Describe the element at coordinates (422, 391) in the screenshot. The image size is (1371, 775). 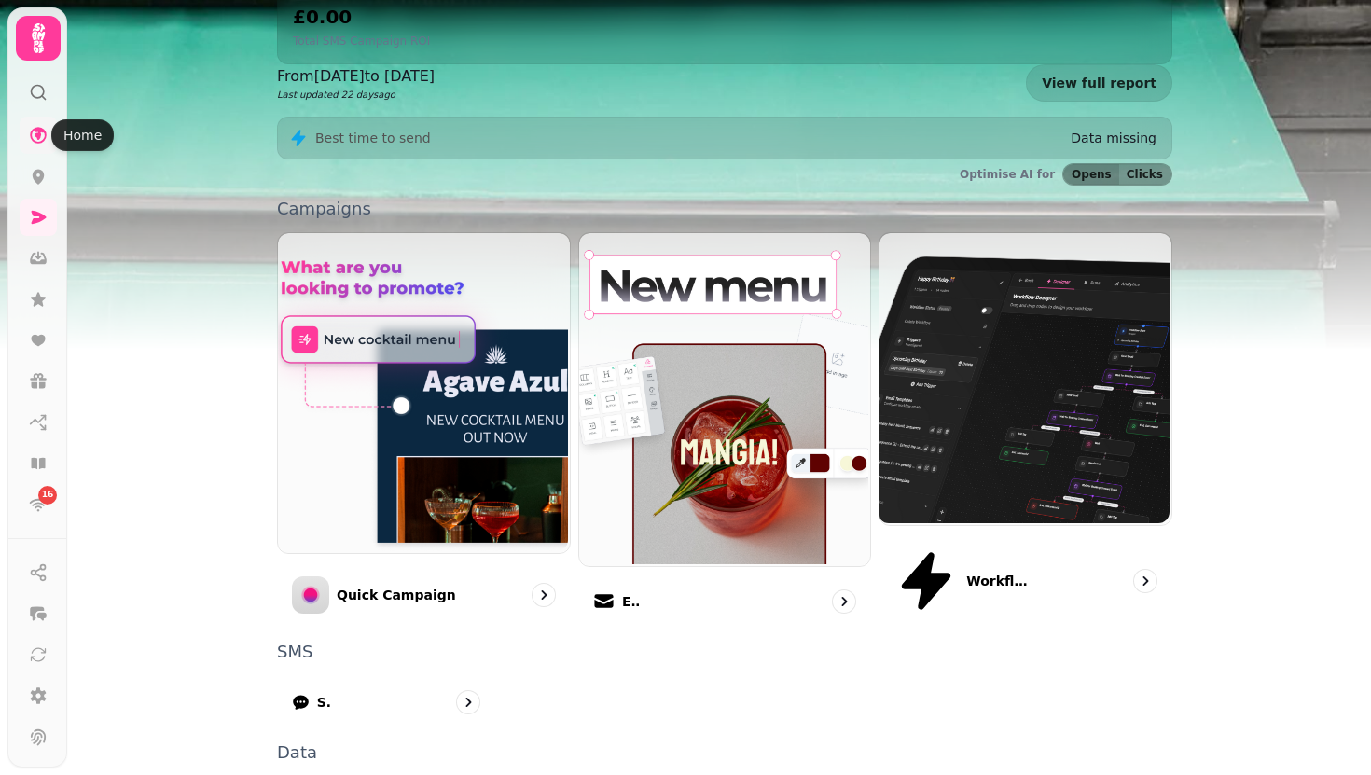
I see `img: Quick Campaign` at that location.